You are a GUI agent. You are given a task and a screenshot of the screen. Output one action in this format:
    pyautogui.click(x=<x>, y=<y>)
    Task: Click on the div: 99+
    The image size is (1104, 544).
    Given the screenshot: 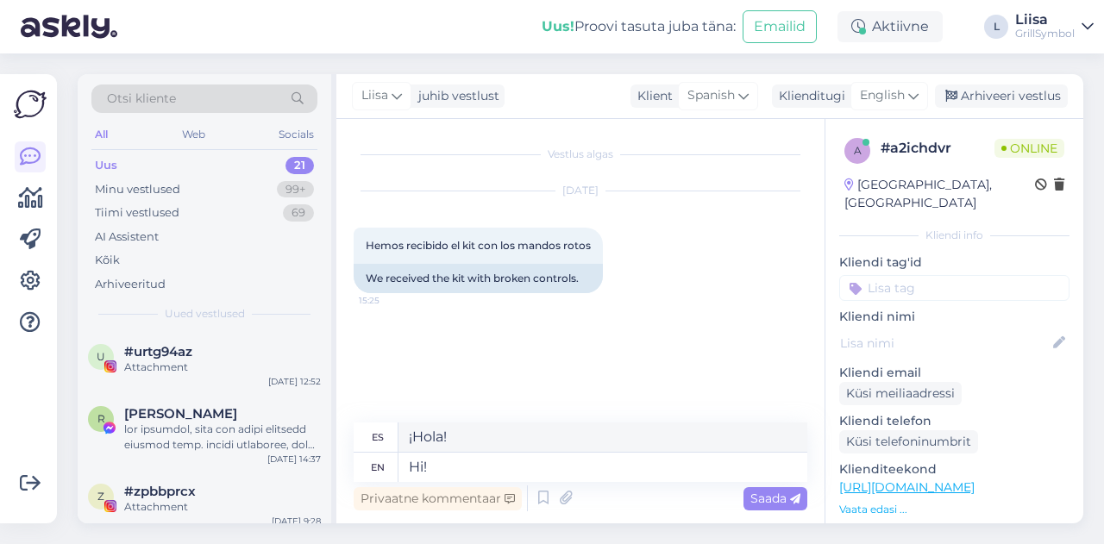 What is the action you would take?
    pyautogui.click(x=295, y=190)
    